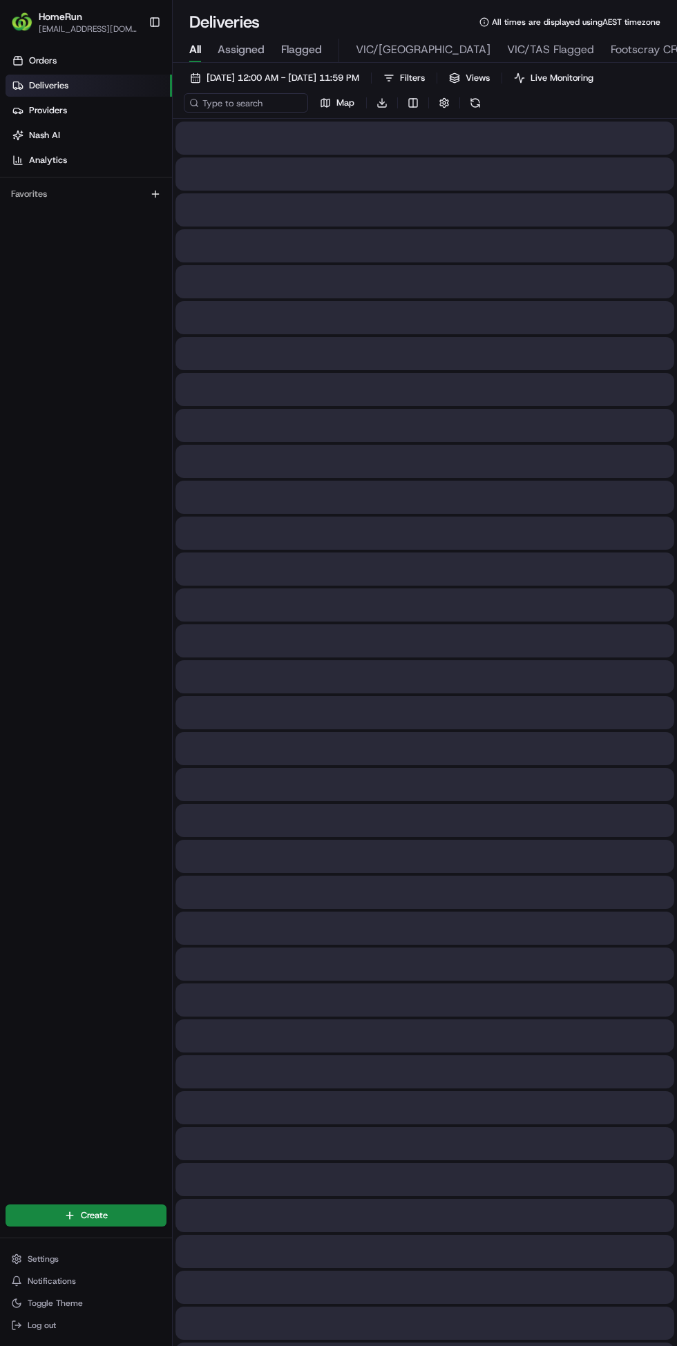  What do you see at coordinates (553, 78) in the screenshot?
I see `button: Live Monitoring` at bounding box center [553, 78].